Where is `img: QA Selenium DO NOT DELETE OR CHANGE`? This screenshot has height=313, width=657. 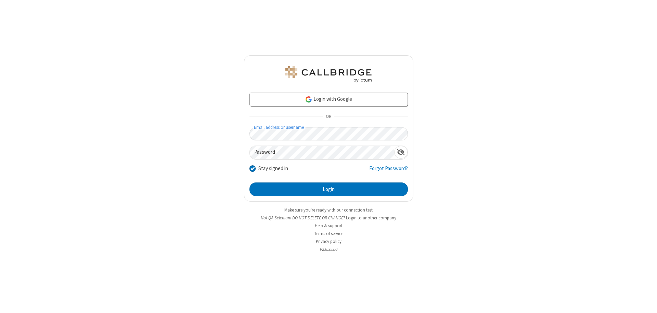
img: QA Selenium DO NOT DELETE OR CHANGE is located at coordinates (328, 74).